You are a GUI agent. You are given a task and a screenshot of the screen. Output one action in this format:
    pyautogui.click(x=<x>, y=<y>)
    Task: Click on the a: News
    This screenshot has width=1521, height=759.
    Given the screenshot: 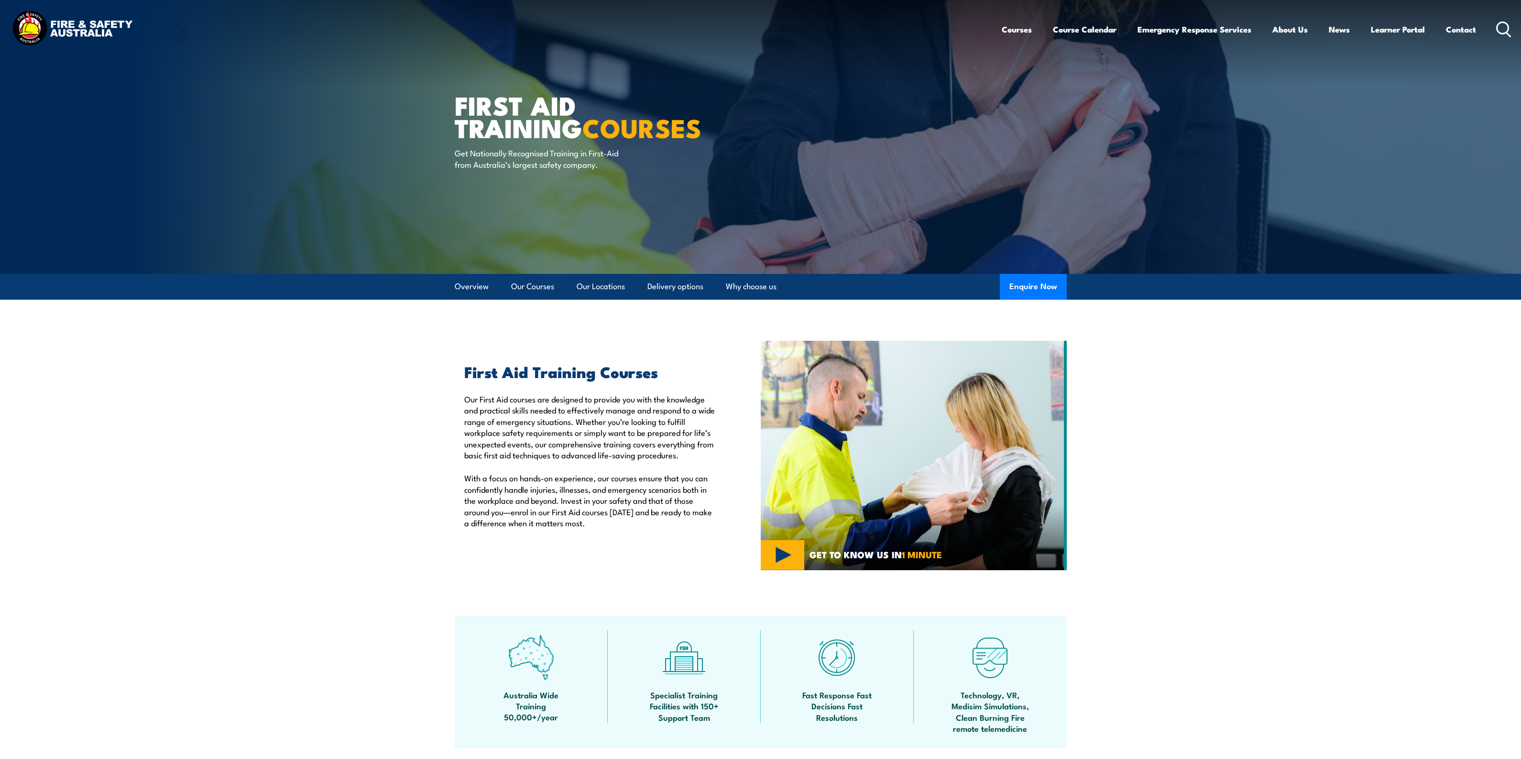 What is the action you would take?
    pyautogui.click(x=1339, y=29)
    